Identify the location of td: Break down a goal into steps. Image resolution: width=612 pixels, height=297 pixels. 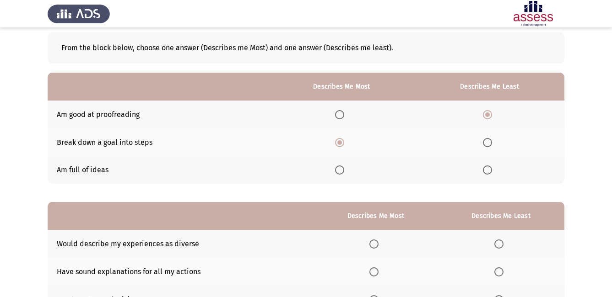
(158, 142).